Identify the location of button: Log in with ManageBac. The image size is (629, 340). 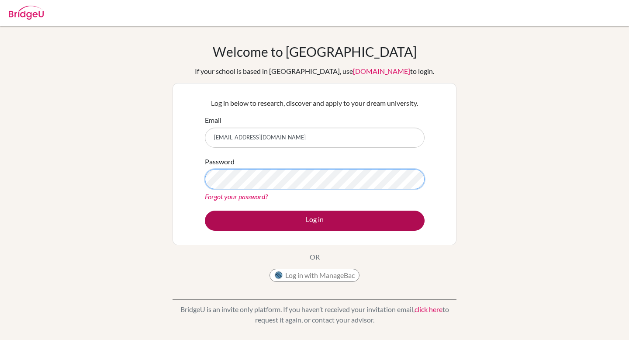
(314, 275).